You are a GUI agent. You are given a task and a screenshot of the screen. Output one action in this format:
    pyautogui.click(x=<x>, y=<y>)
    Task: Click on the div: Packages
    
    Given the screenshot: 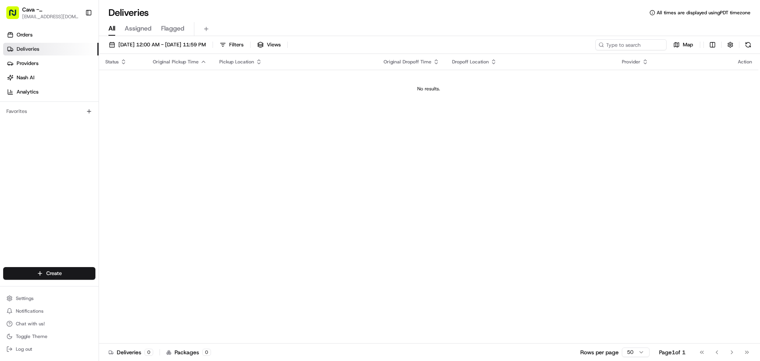 What is the action you would take?
    pyautogui.click(x=188, y=352)
    